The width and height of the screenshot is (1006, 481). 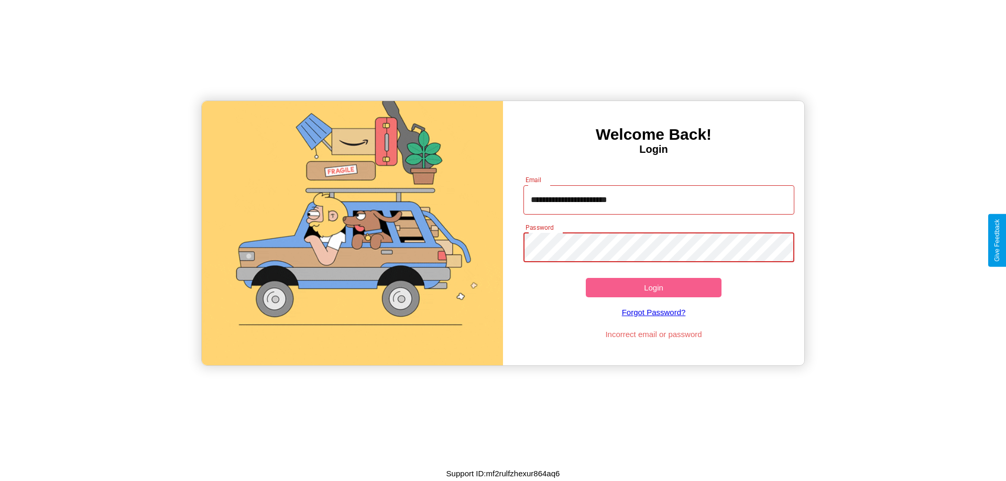 What do you see at coordinates (654, 312) in the screenshot?
I see `a: Forgot Password?` at bounding box center [654, 312].